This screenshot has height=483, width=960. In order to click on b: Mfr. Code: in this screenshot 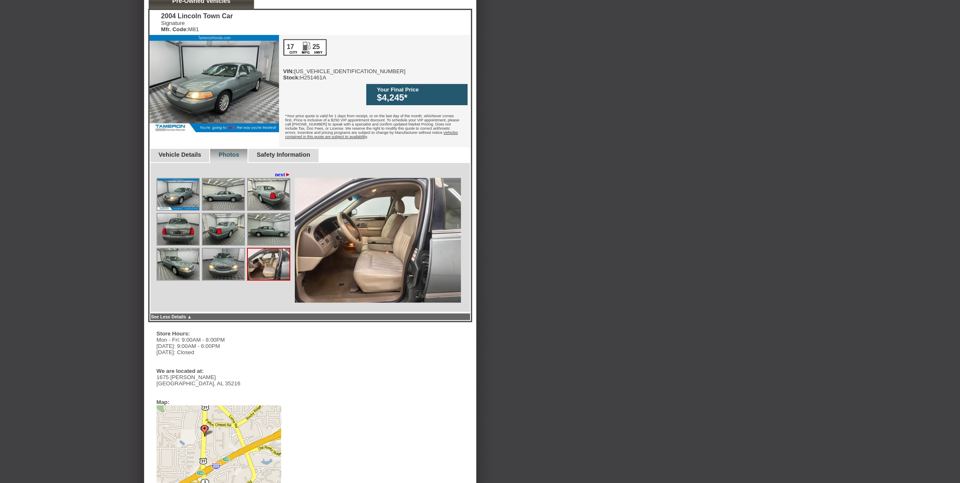, I will do `click(174, 29)`.